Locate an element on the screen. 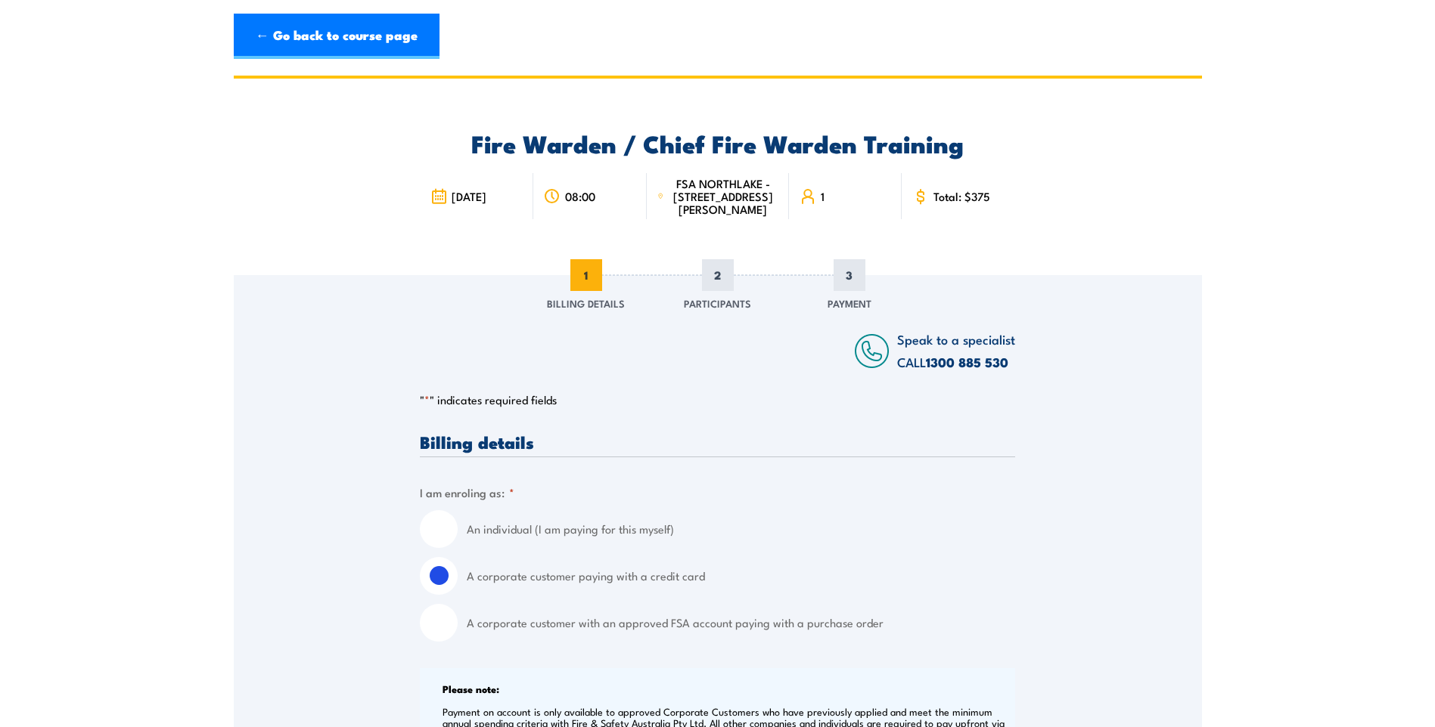  span: 08:00 is located at coordinates (580, 196).